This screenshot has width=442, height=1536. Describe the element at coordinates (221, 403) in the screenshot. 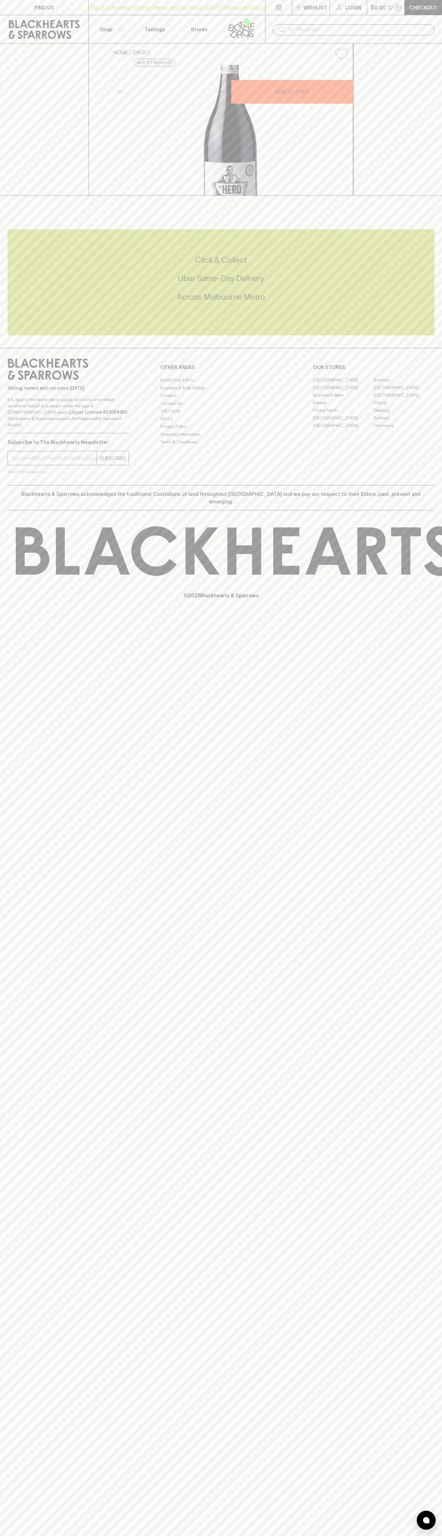

I see `a: Contact Us` at that location.